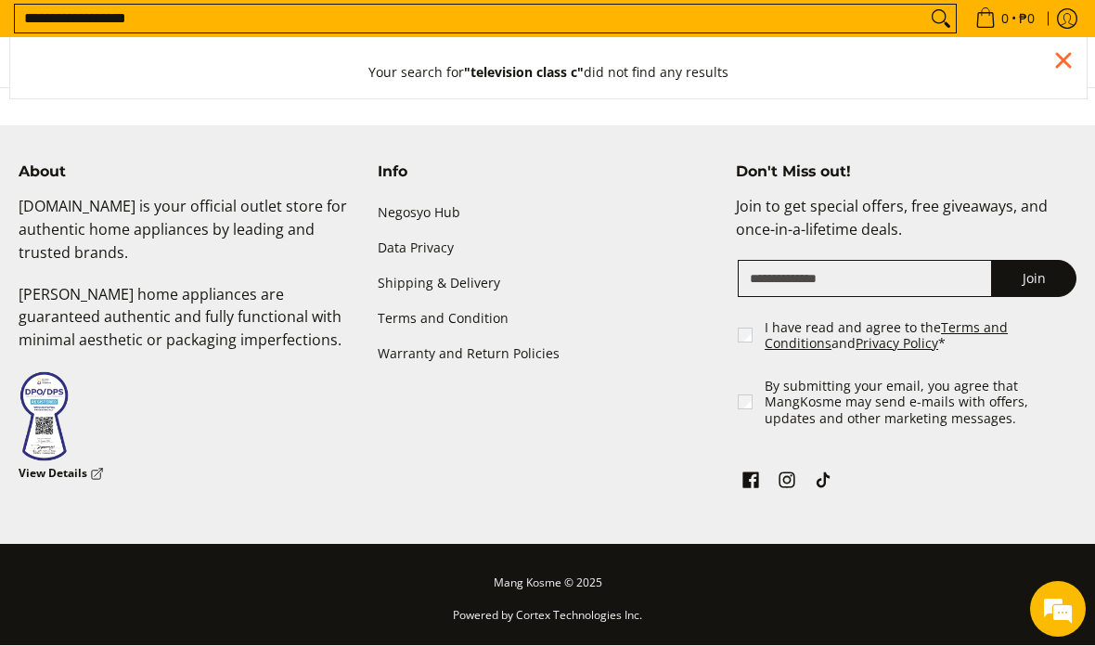 The image size is (1095, 646). Describe the element at coordinates (548, 620) in the screenshot. I see `p: Powered by Cortex Technologies Inc.` at that location.